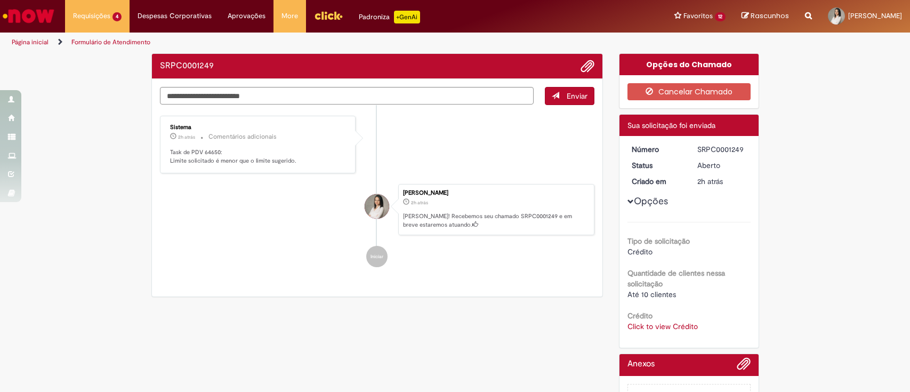 The height and width of the screenshot is (392, 910). I want to click on ul: Trilhas de página, so click(303, 42).